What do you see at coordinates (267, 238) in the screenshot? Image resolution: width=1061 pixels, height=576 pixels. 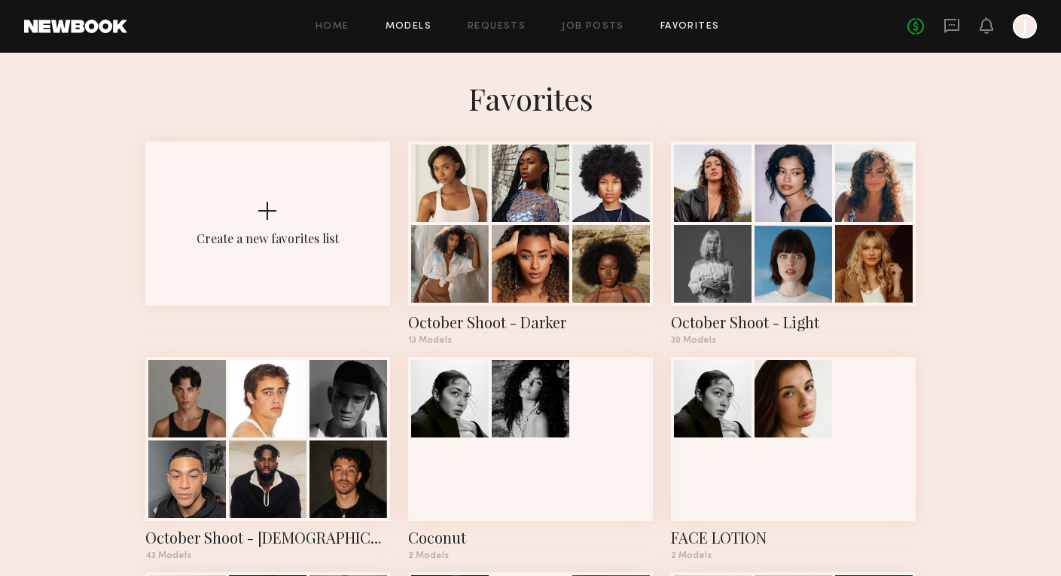 I see `div: Create a new favorites list` at bounding box center [267, 238].